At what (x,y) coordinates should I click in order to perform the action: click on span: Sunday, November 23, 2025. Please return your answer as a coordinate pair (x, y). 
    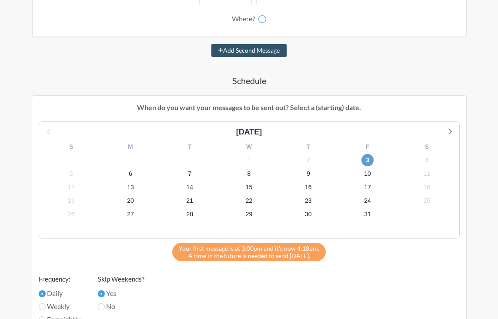
    Looking at the image, I should click on (309, 201).